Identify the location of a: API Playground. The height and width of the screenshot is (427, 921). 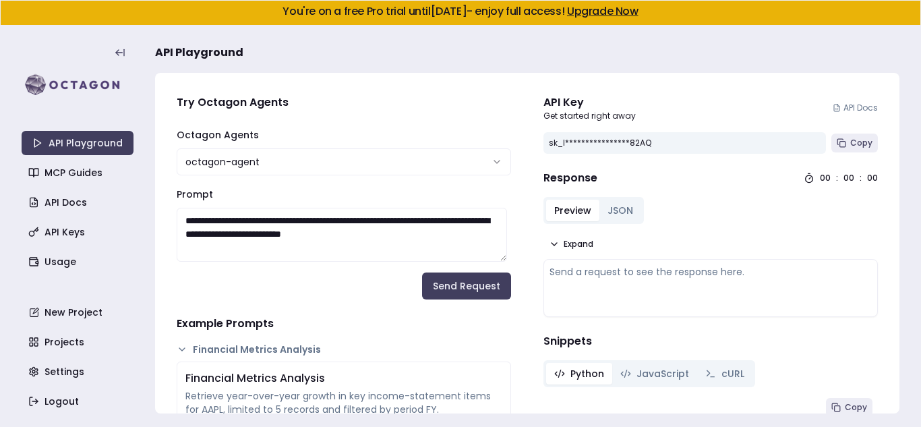
(78, 143).